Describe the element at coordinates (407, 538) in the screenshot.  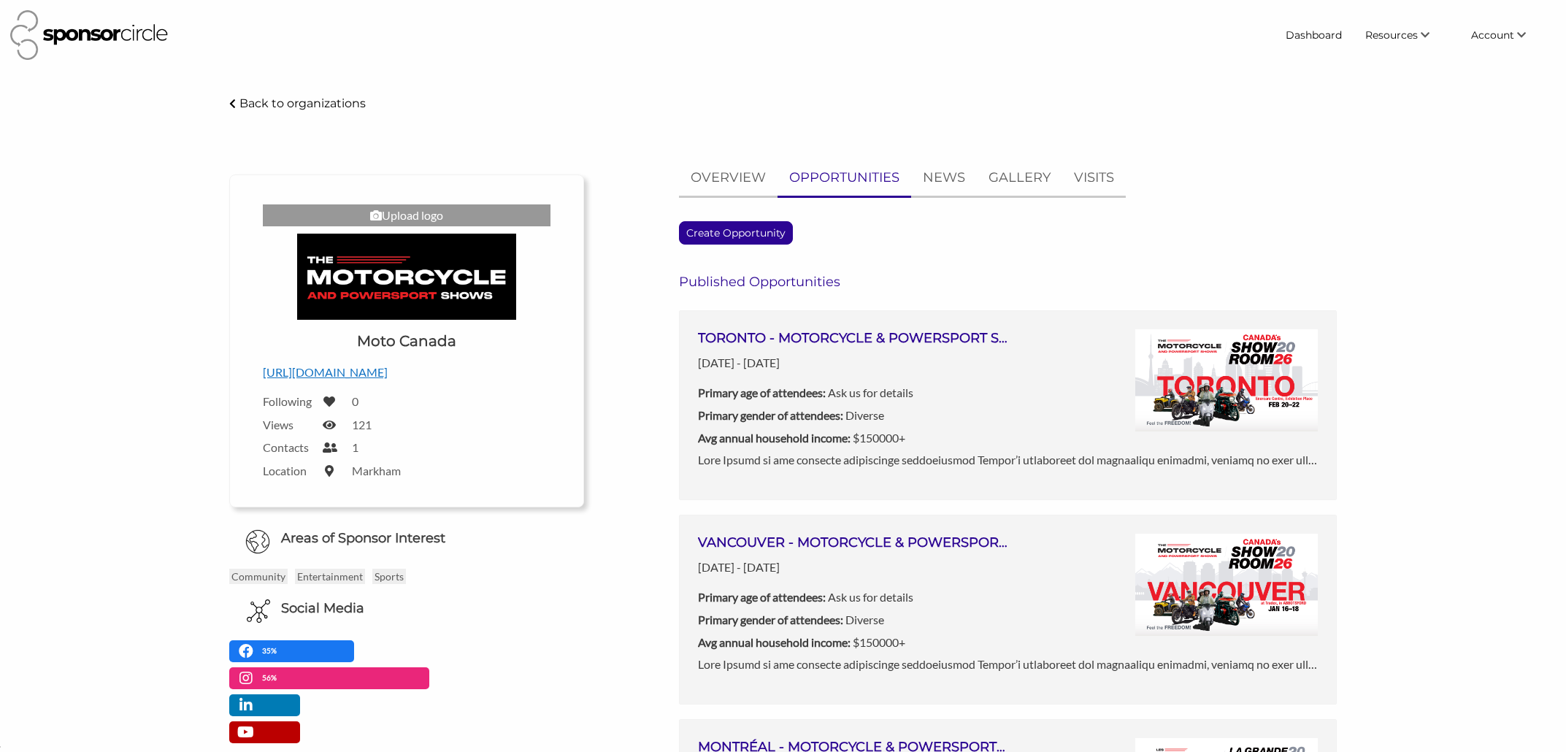
I see `h6: Areas of Sponsor Interest` at that location.